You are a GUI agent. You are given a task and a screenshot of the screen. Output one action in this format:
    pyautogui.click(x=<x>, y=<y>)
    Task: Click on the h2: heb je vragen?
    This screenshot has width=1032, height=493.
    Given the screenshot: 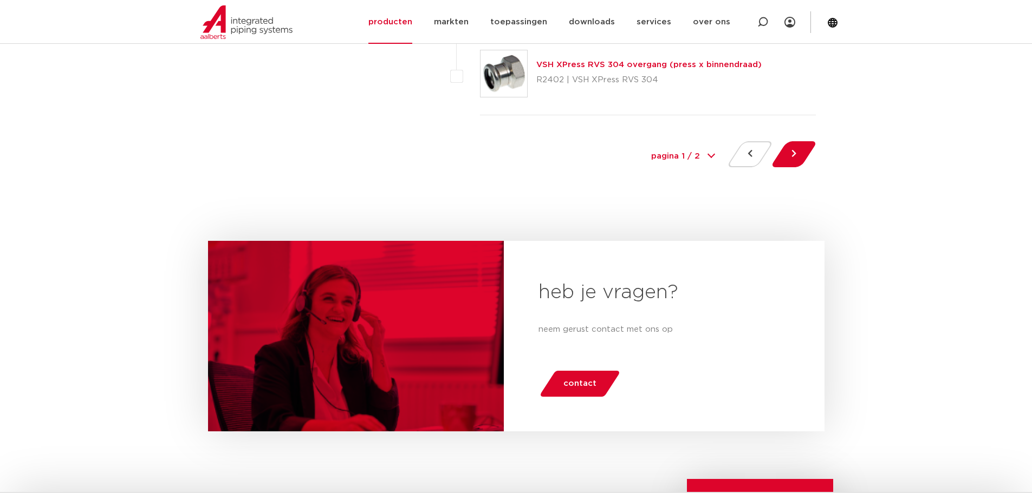 What is the action you would take?
    pyautogui.click(x=664, y=293)
    